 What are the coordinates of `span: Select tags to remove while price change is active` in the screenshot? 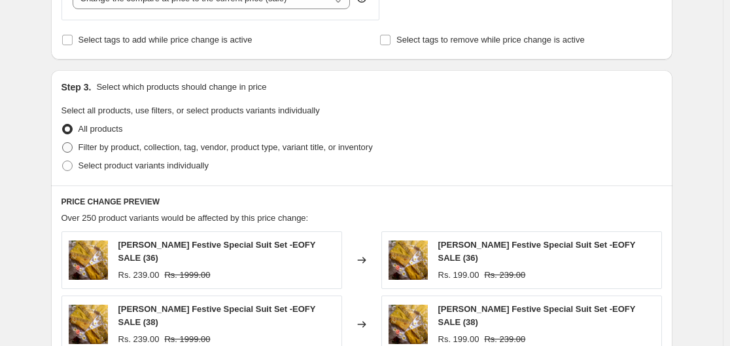 It's located at (491, 39).